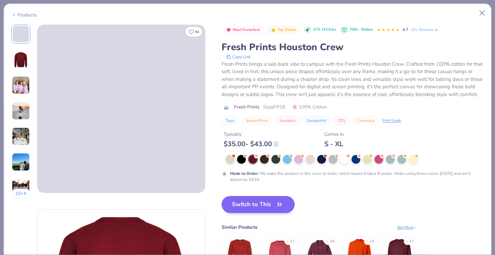  I want to click on div: $ 35.00 - $ 43.00, so click(251, 144).